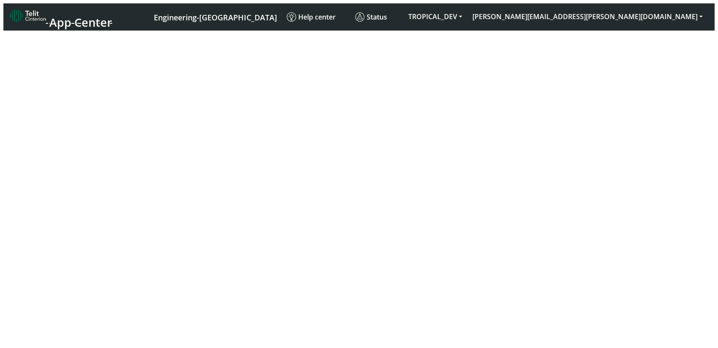  I want to click on img: knowledge.svg, so click(292, 17).